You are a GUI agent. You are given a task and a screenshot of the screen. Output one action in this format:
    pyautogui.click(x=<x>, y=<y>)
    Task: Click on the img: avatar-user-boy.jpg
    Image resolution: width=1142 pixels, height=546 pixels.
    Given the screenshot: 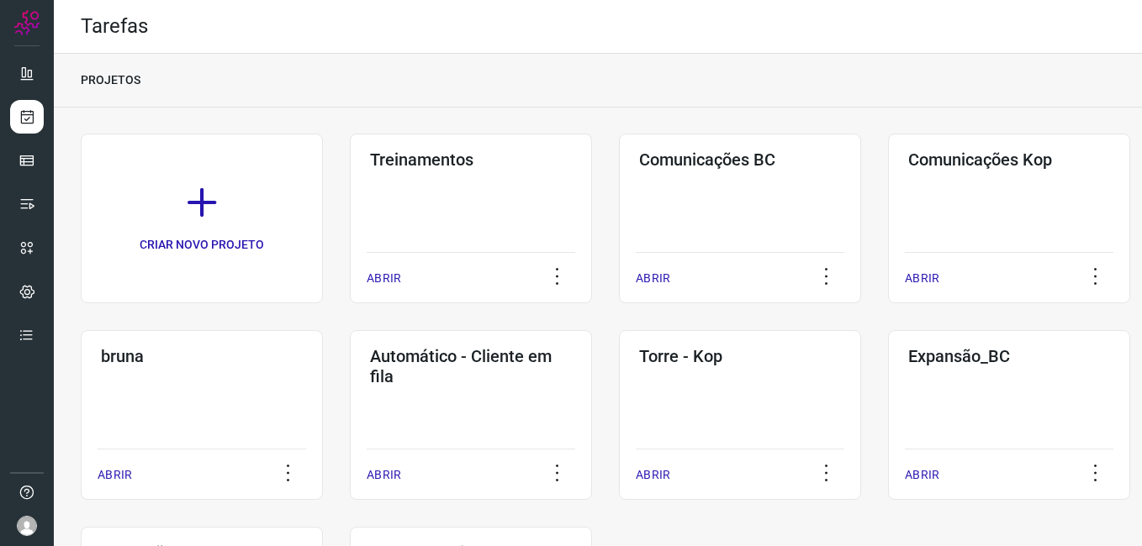 What is the action you would take?
    pyautogui.click(x=27, y=526)
    